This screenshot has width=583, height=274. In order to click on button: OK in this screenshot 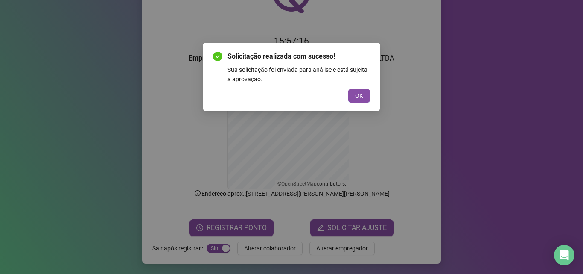, I will do `click(359, 96)`.